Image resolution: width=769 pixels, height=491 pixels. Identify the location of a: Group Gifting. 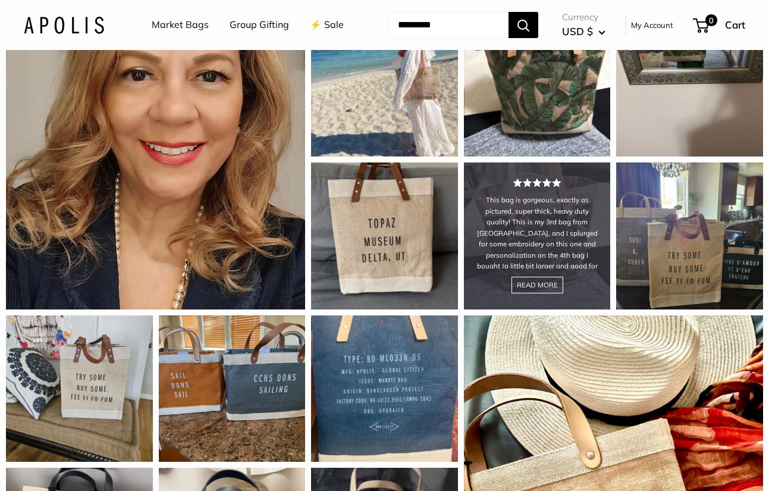
(259, 25).